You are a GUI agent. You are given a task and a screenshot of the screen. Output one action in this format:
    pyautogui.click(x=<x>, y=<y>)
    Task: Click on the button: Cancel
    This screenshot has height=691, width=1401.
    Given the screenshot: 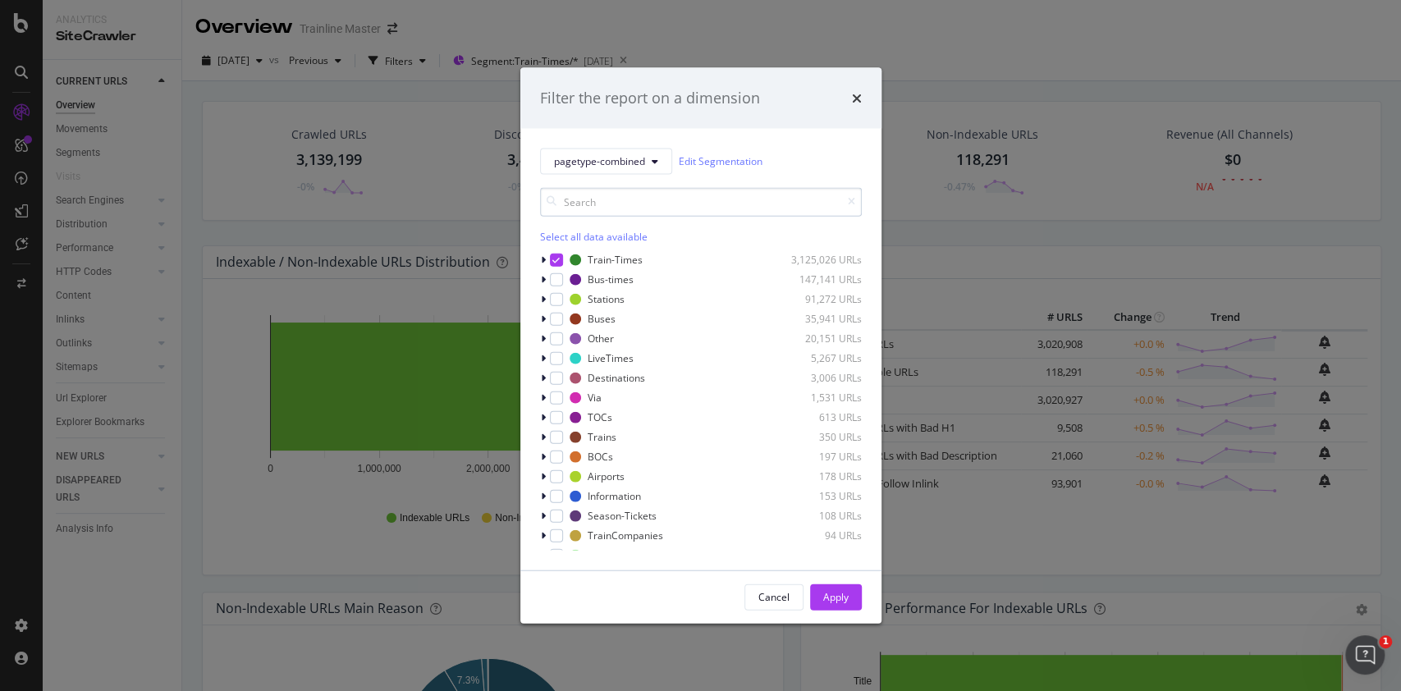 What is the action you would take?
    pyautogui.click(x=774, y=597)
    